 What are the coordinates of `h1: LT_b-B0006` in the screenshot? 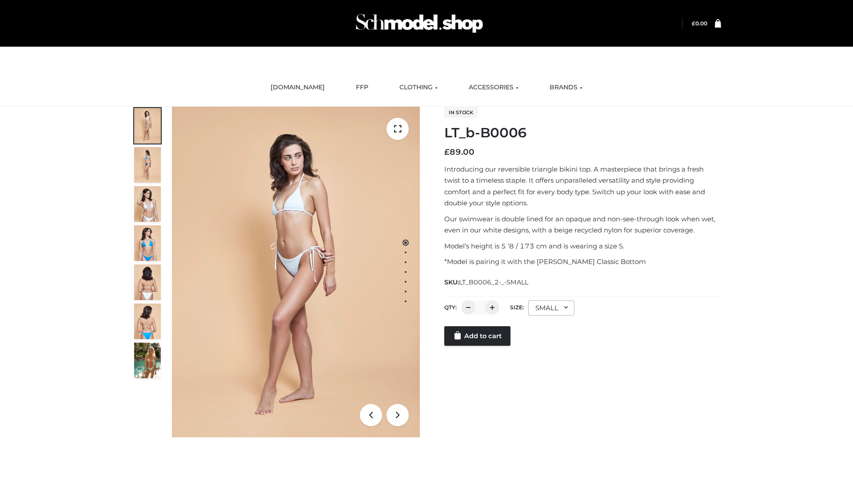 It's located at (582, 133).